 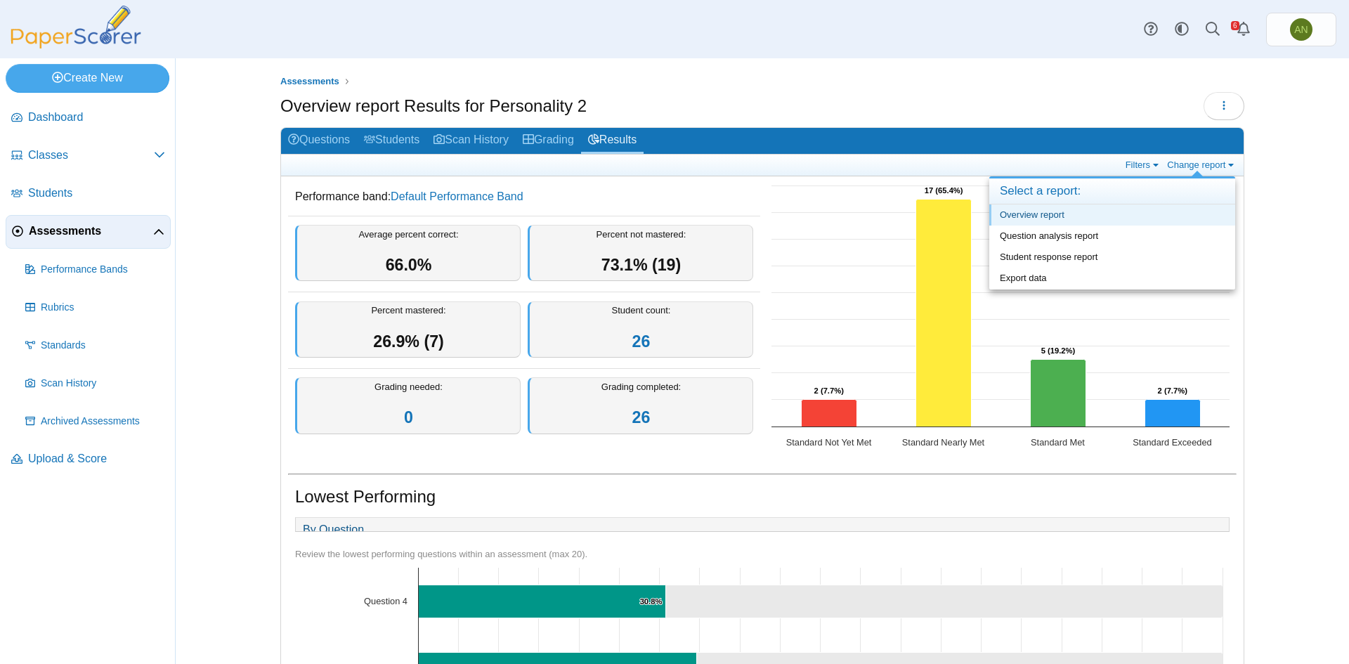 I want to click on span: 66.0%, so click(x=409, y=265).